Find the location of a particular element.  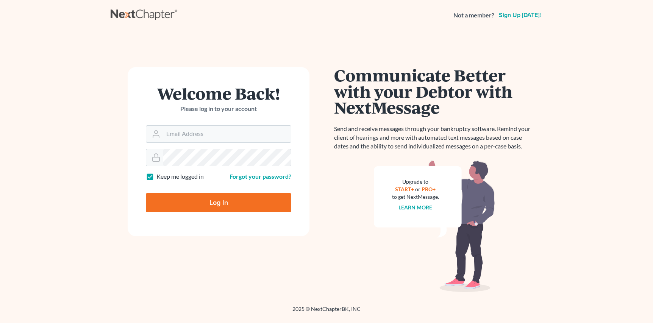

div: Upgrade to is located at coordinates (415, 182).